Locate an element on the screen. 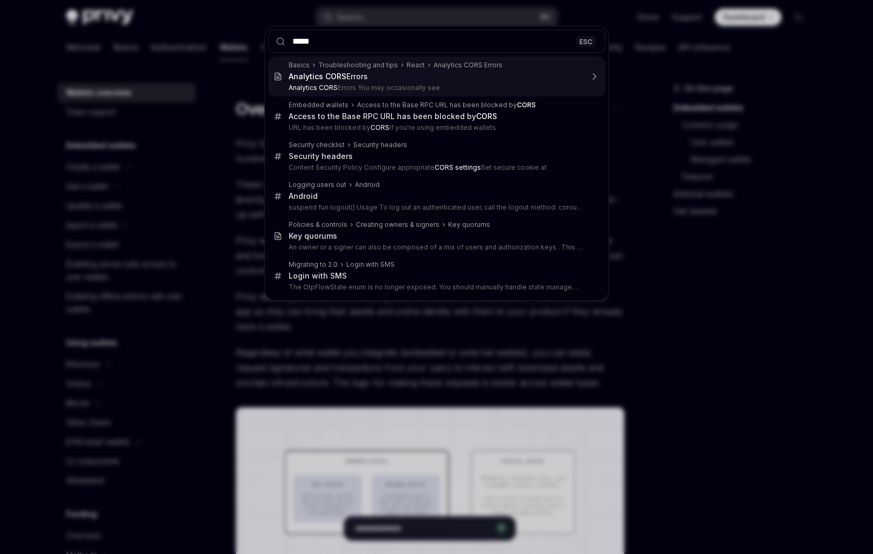 This screenshot has height=554, width=873. div: Policies & controls is located at coordinates (318, 225).